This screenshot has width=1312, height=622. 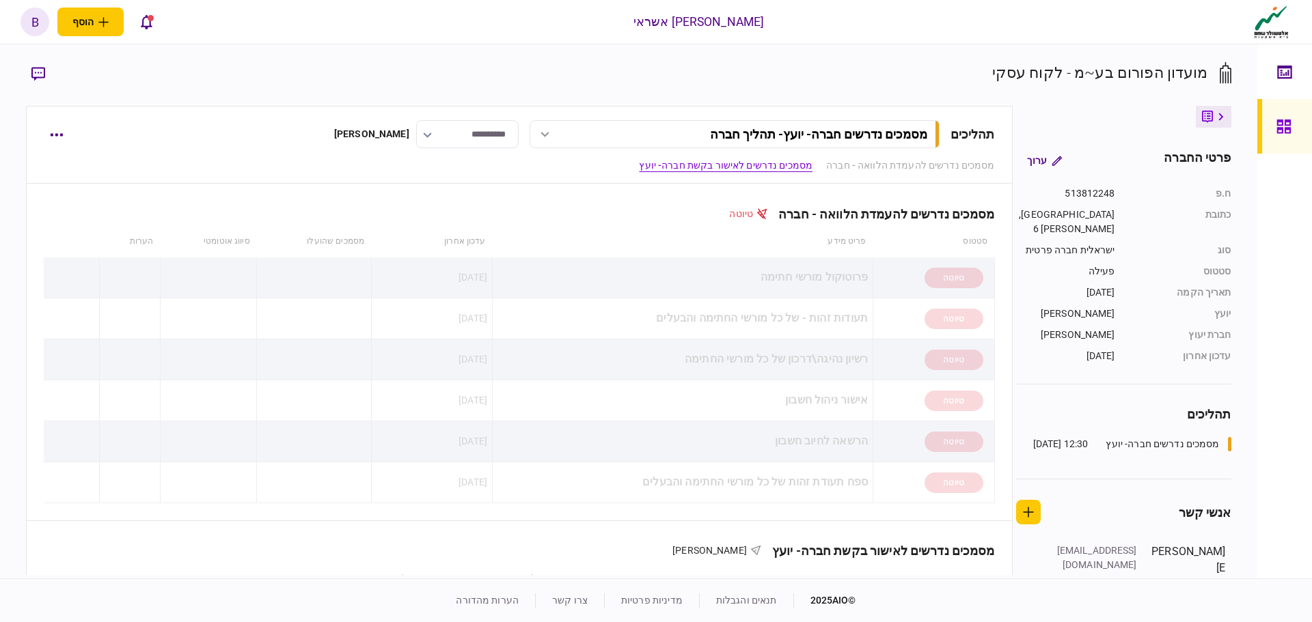 I want to click on div: מועדון הפורום בע~מ - לקוח עסקי, so click(x=1100, y=72).